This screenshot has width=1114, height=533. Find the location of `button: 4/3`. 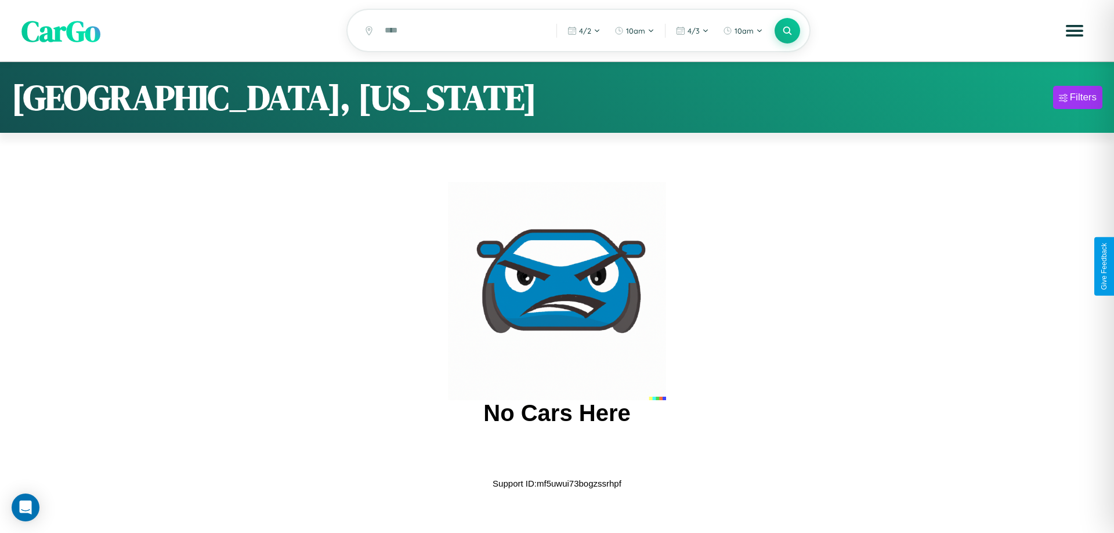

button: 4/3 is located at coordinates (692, 31).